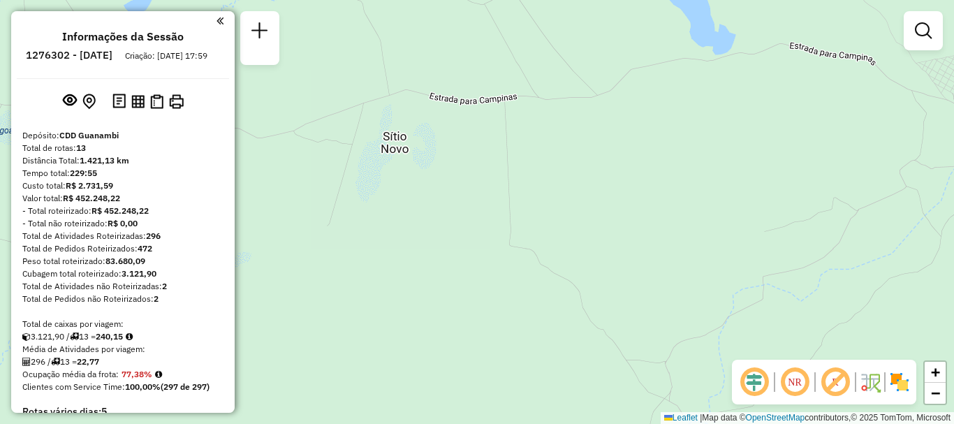  I want to click on div: - Total não roteirizado:, so click(123, 224).